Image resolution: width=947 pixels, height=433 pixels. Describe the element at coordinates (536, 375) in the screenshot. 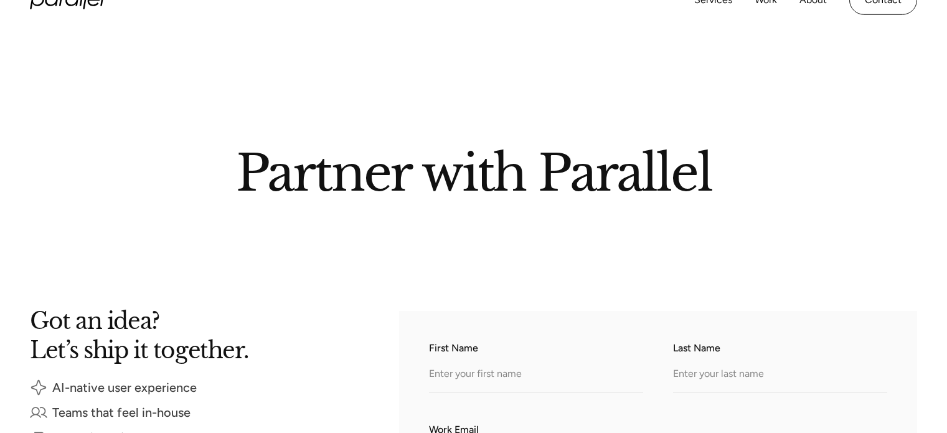

I see `input: Enter your first name` at that location.